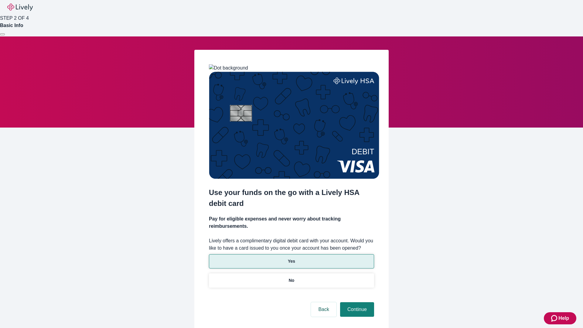  Describe the element at coordinates (20, 7) in the screenshot. I see `img: Lively` at that location.